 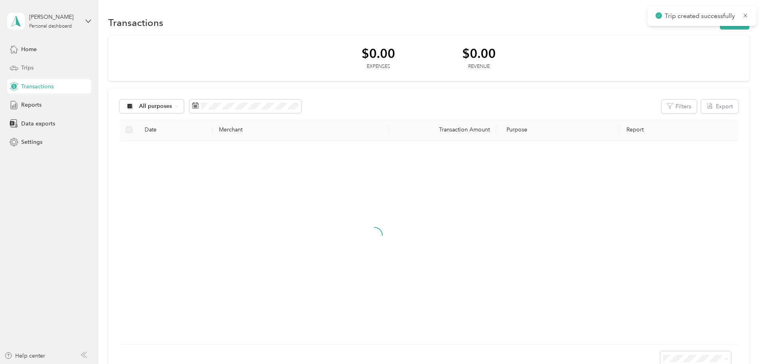 I want to click on div: Expenses, so click(x=379, y=67).